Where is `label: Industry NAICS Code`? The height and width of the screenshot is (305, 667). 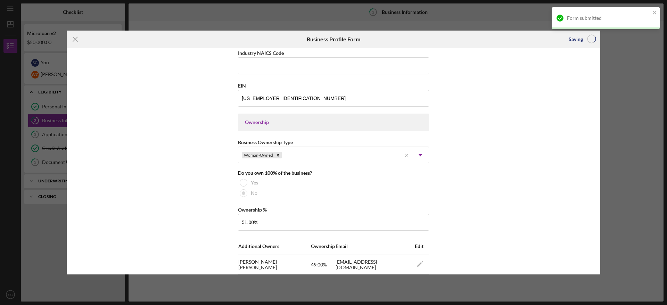
label: Industry NAICS Code is located at coordinates (261, 53).